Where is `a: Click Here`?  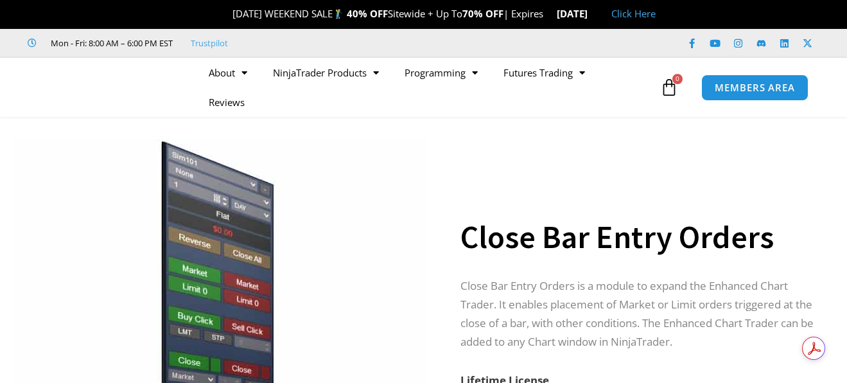
a: Click Here is located at coordinates (633, 13).